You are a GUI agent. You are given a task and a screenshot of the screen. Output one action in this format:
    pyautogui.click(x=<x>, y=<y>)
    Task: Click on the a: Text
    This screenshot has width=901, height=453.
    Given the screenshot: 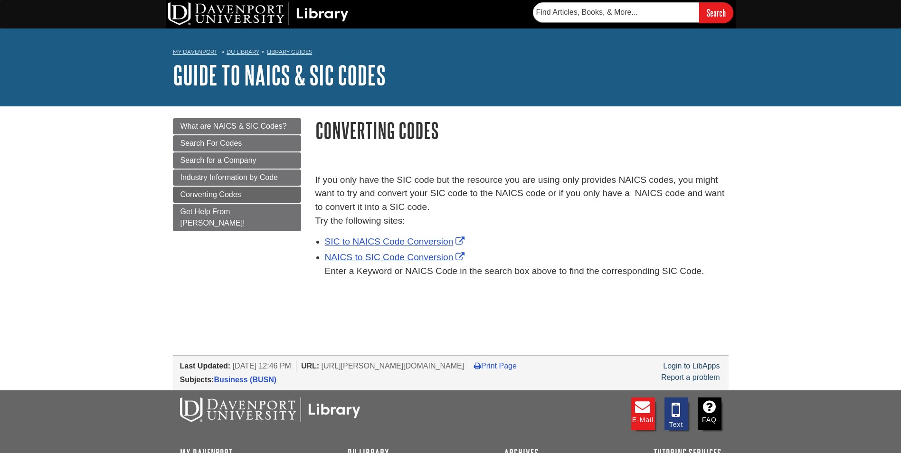 What is the action you would take?
    pyautogui.click(x=676, y=414)
    